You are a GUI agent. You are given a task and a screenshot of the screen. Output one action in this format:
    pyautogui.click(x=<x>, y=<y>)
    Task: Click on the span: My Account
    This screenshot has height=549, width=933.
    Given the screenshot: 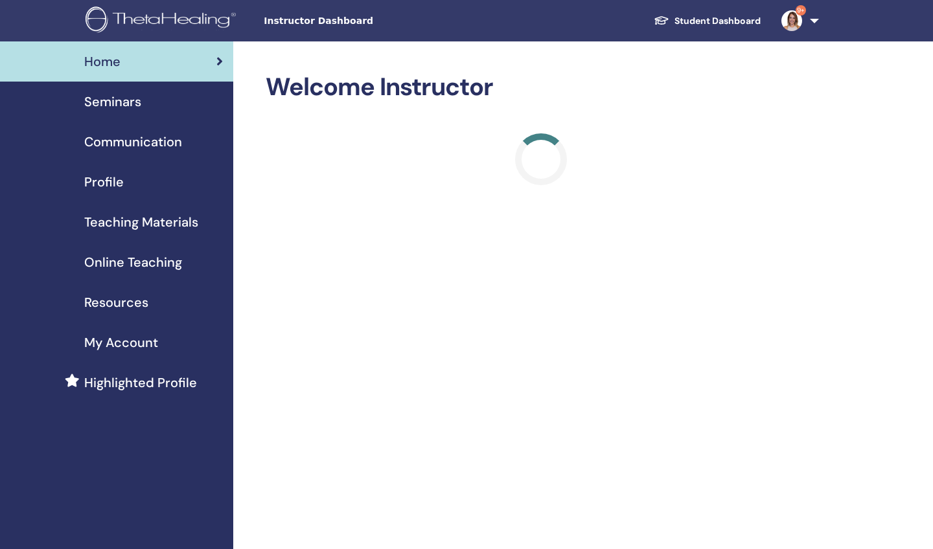 What is the action you would take?
    pyautogui.click(x=121, y=343)
    